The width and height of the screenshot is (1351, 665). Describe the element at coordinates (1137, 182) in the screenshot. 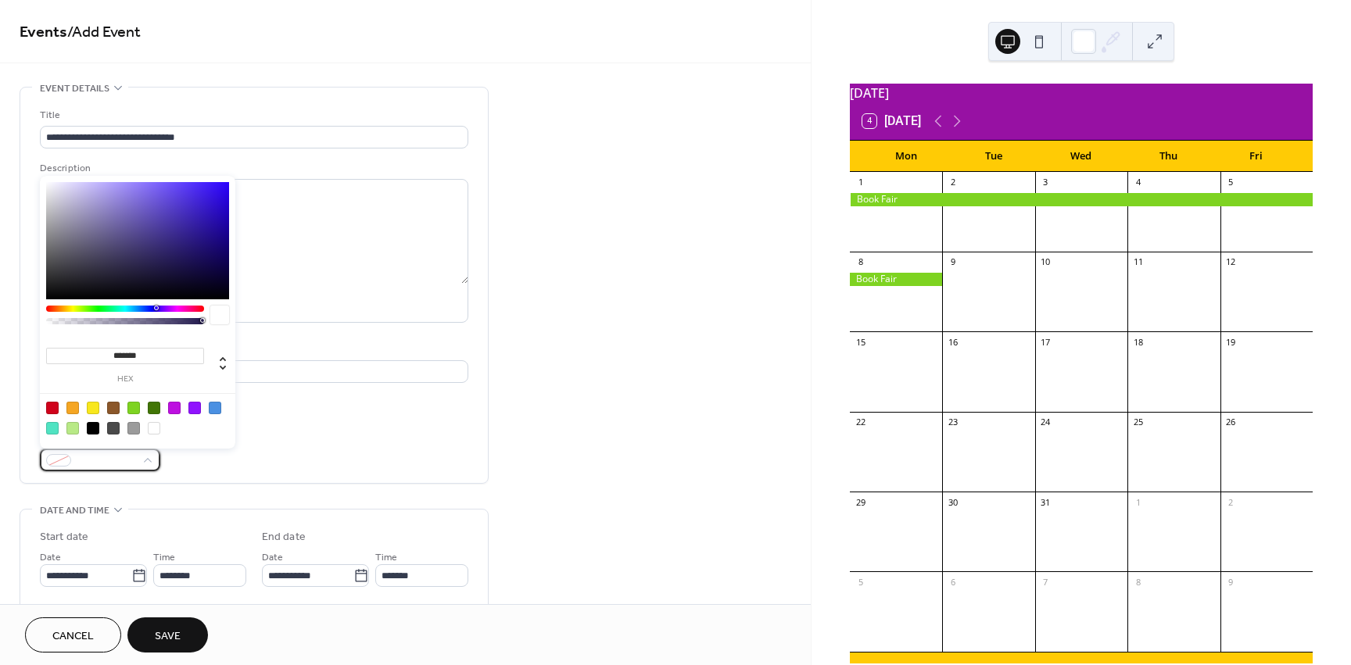

I see `div: 4` at that location.